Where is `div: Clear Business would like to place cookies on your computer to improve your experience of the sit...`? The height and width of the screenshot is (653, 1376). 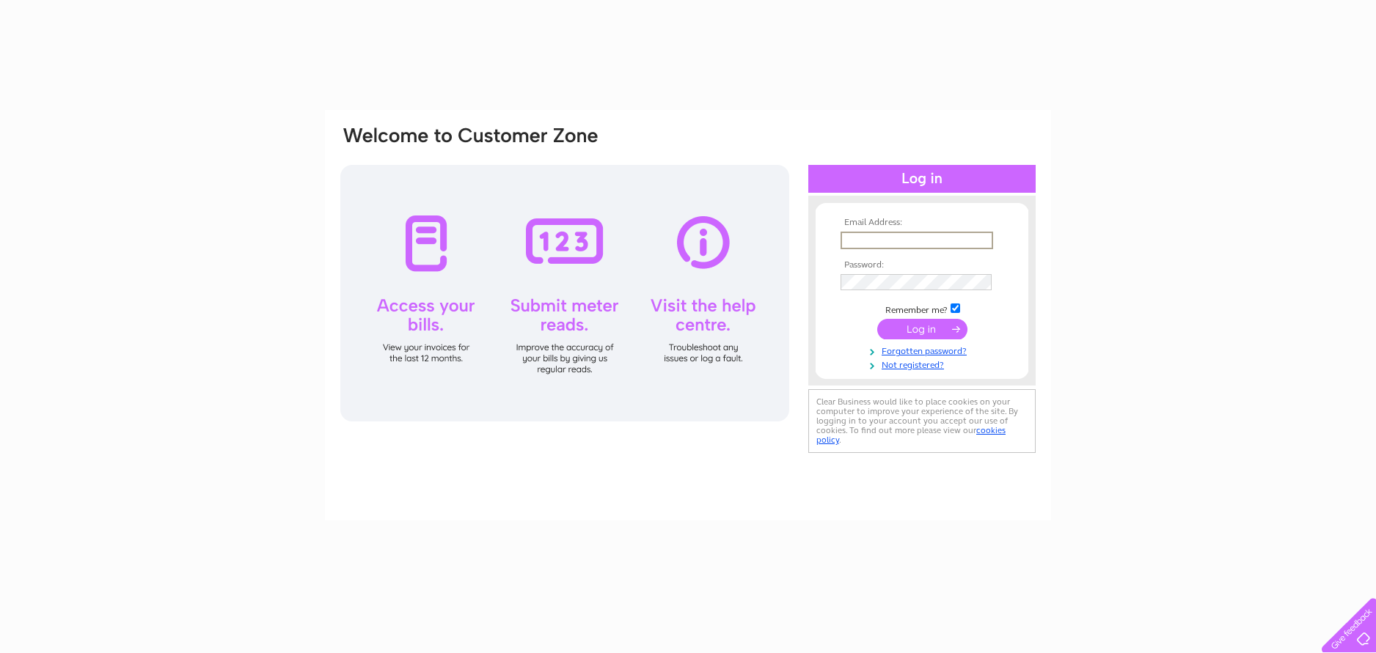
div: Clear Business would like to place cookies on your computer to improve your experience of the sit... is located at coordinates (922, 421).